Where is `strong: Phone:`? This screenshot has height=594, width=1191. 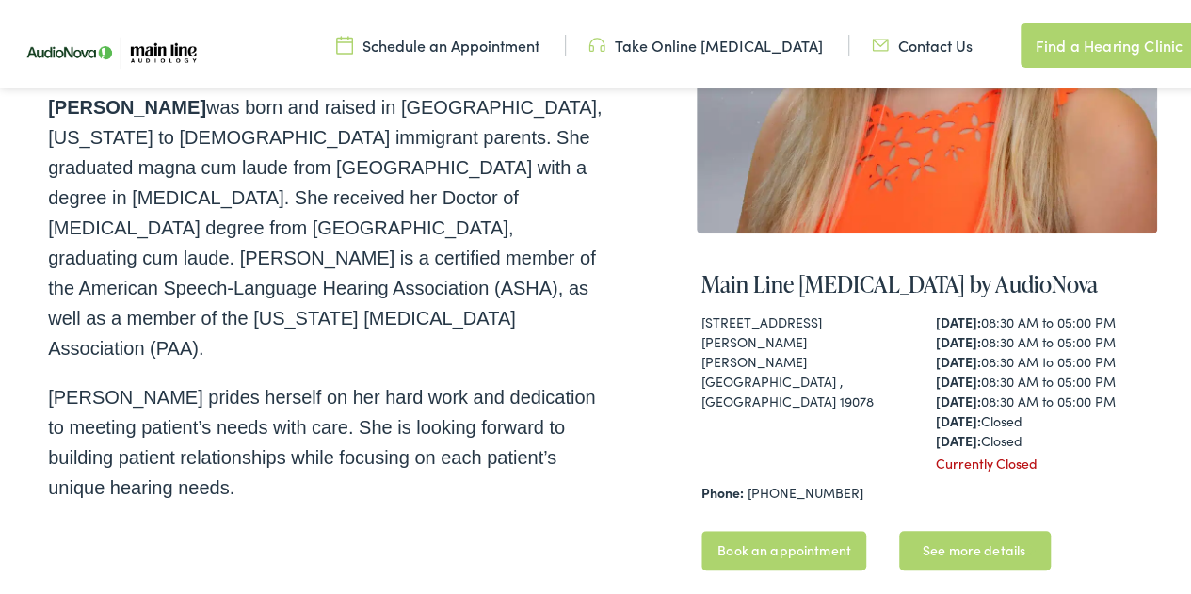 strong: Phone: is located at coordinates (722, 488).